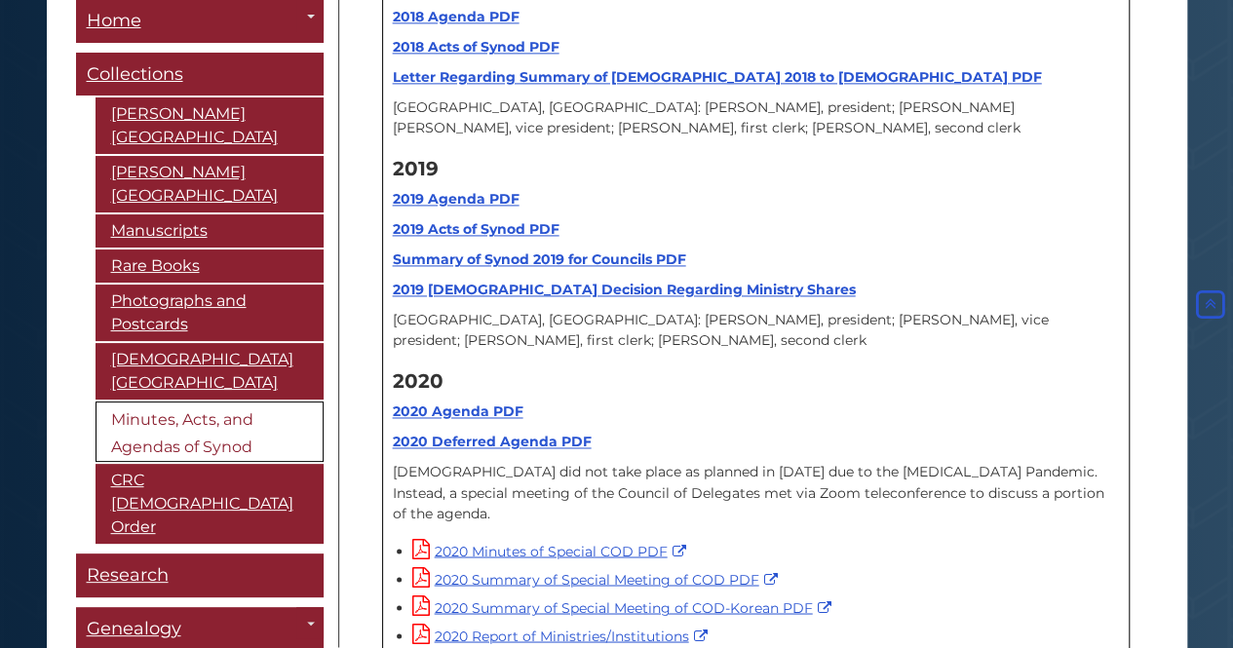  Describe the element at coordinates (418, 381) in the screenshot. I see `strong: 2020` at that location.